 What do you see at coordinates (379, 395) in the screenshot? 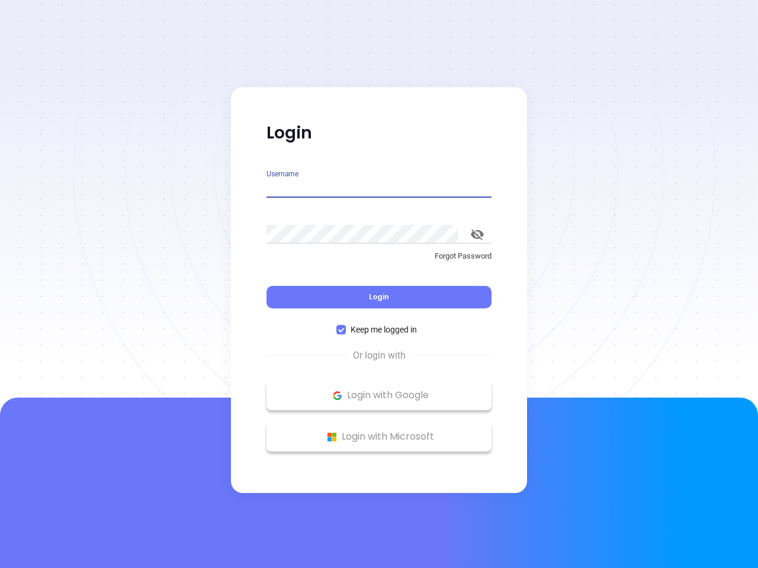
I see `p: Login with Google` at bounding box center [379, 395].